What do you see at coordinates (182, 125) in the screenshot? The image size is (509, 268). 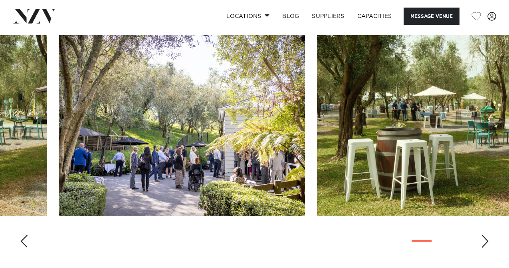 I see `swiper-slide: 28 / 30` at bounding box center [182, 125].